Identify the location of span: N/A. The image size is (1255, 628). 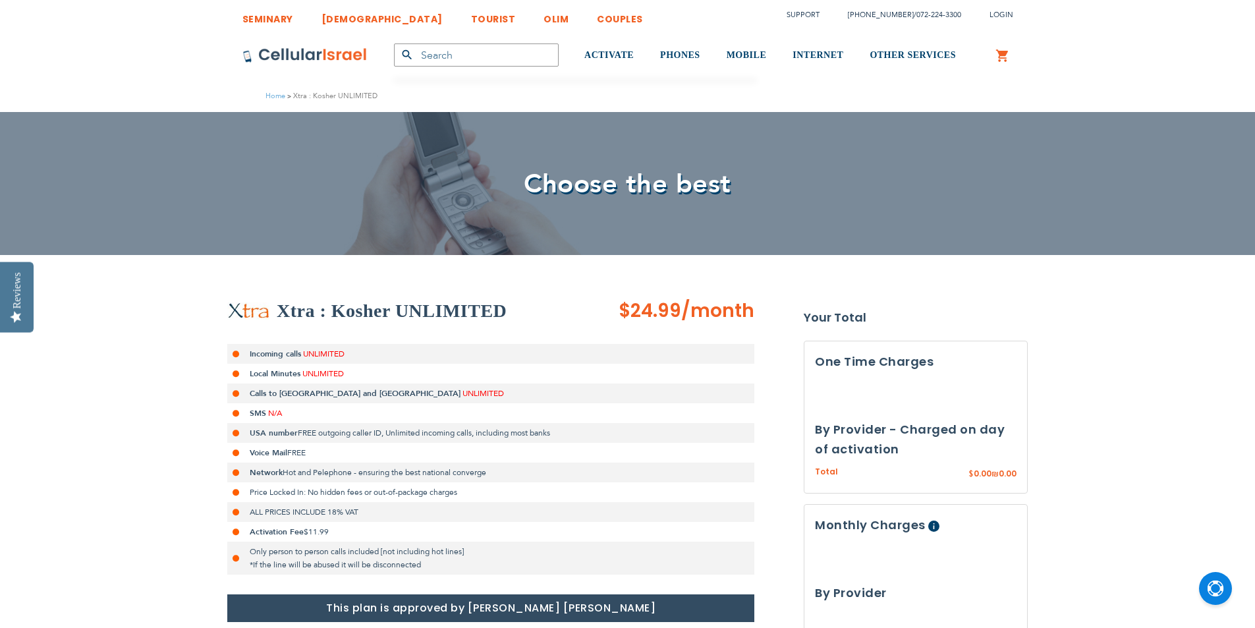
(275, 413).